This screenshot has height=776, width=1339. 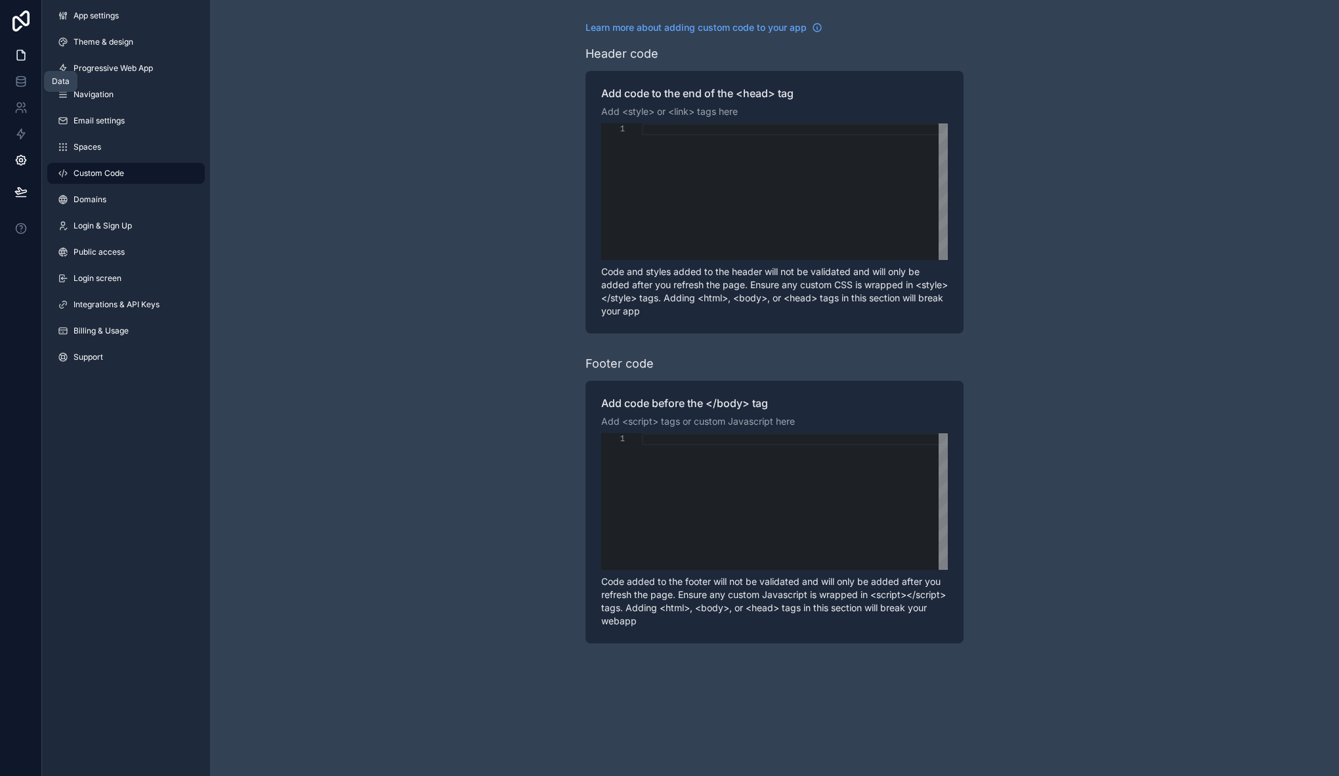 What do you see at coordinates (126, 252) in the screenshot?
I see `a: Public access` at bounding box center [126, 252].